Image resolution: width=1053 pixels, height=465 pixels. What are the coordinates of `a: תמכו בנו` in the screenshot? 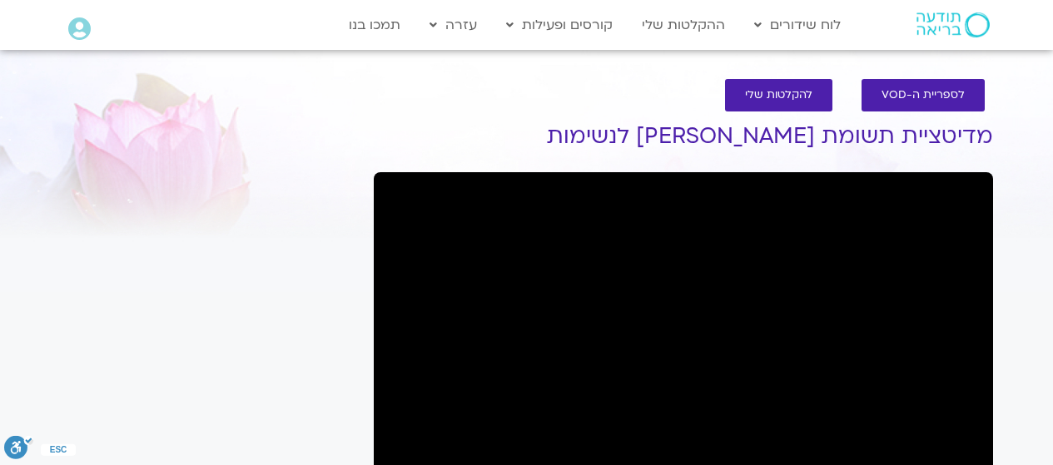 It's located at (375, 25).